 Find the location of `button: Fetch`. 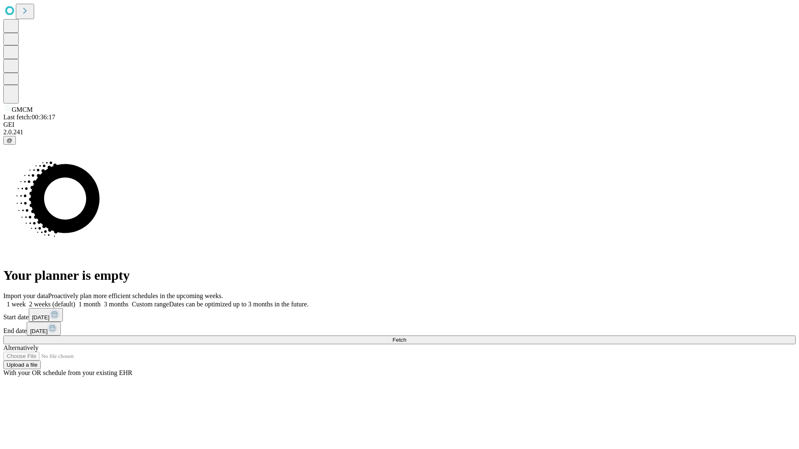

button: Fetch is located at coordinates (399, 340).